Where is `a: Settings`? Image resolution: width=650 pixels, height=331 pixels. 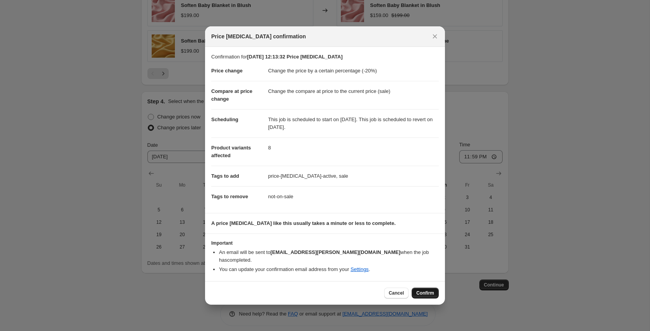 a: Settings is located at coordinates (360, 269).